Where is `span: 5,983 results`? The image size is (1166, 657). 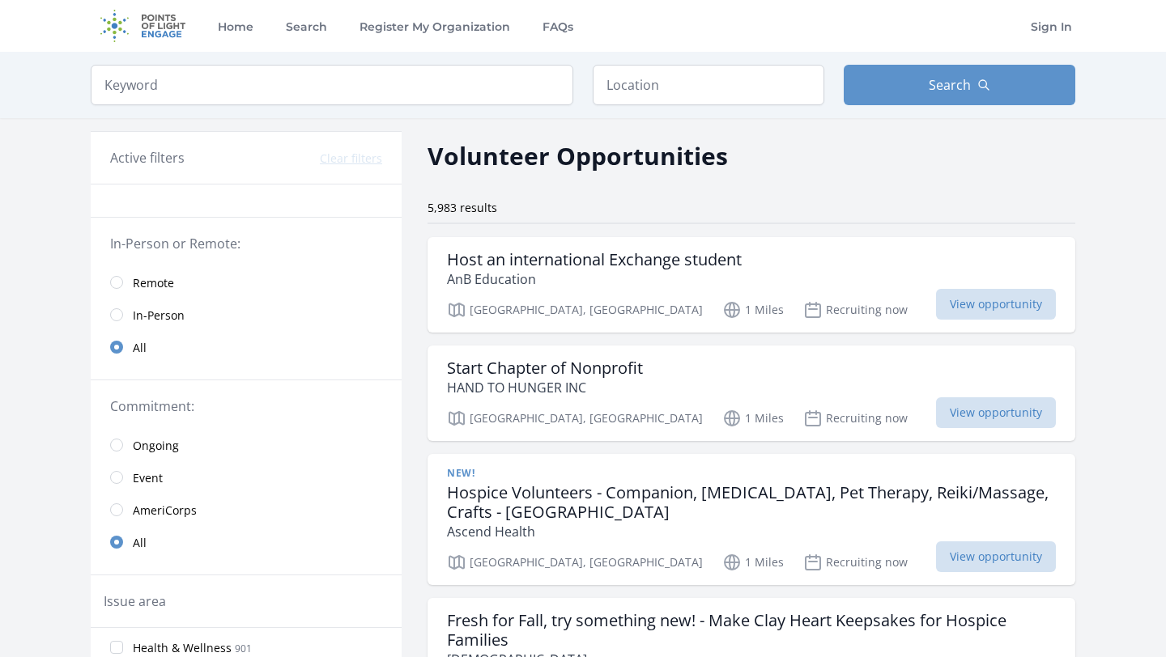 span: 5,983 results is located at coordinates (462, 207).